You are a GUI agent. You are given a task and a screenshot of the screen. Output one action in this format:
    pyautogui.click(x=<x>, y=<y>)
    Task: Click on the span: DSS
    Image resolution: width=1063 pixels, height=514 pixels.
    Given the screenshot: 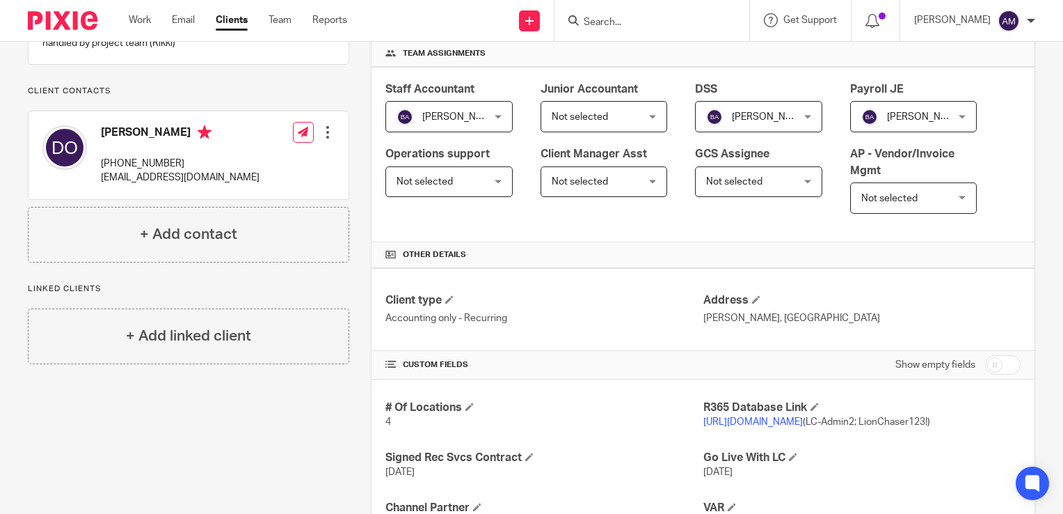 What is the action you would take?
    pyautogui.click(x=706, y=89)
    